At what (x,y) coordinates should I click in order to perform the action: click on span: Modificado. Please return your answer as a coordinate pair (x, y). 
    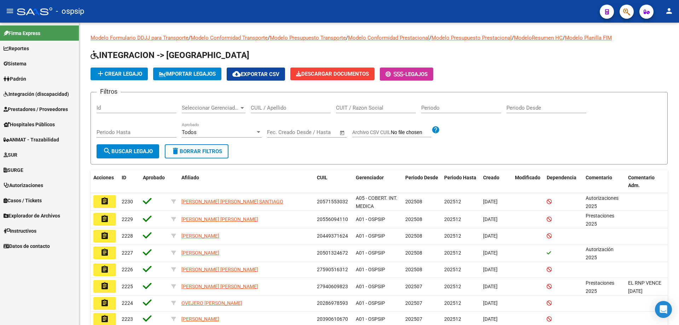
    Looking at the image, I should click on (527, 177).